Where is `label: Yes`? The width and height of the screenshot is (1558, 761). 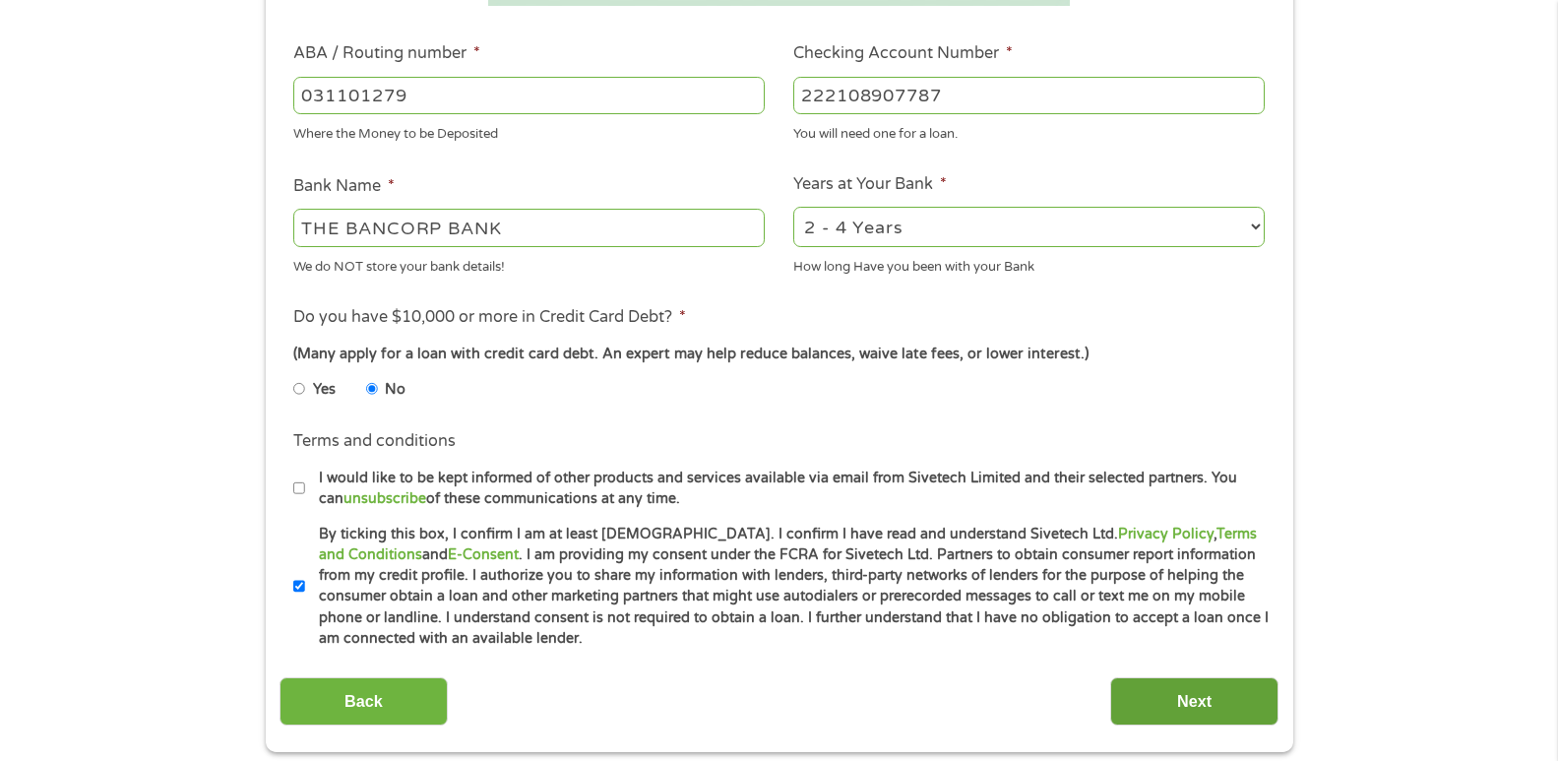
label: Yes is located at coordinates (324, 390).